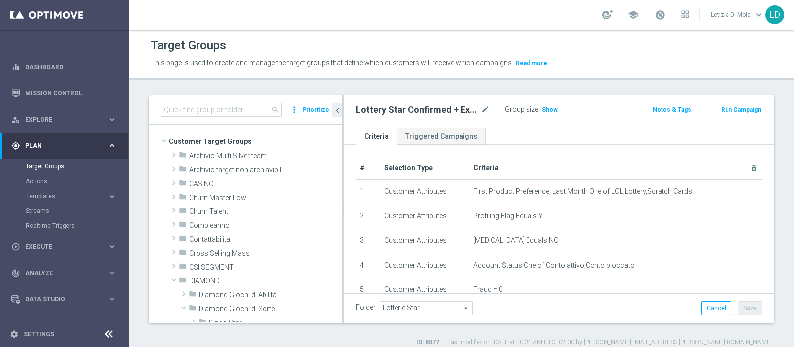 The image size is (794, 347). What do you see at coordinates (64, 181) in the screenshot?
I see `a: Actions` at bounding box center [64, 181].